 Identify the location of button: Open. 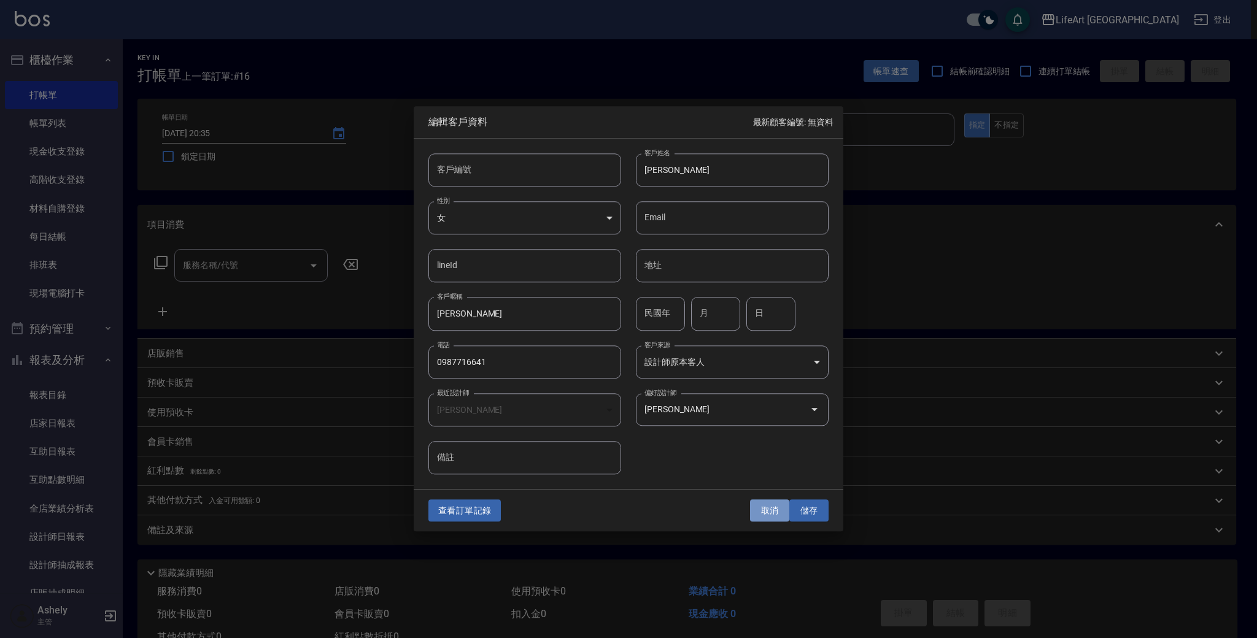
(814, 410).